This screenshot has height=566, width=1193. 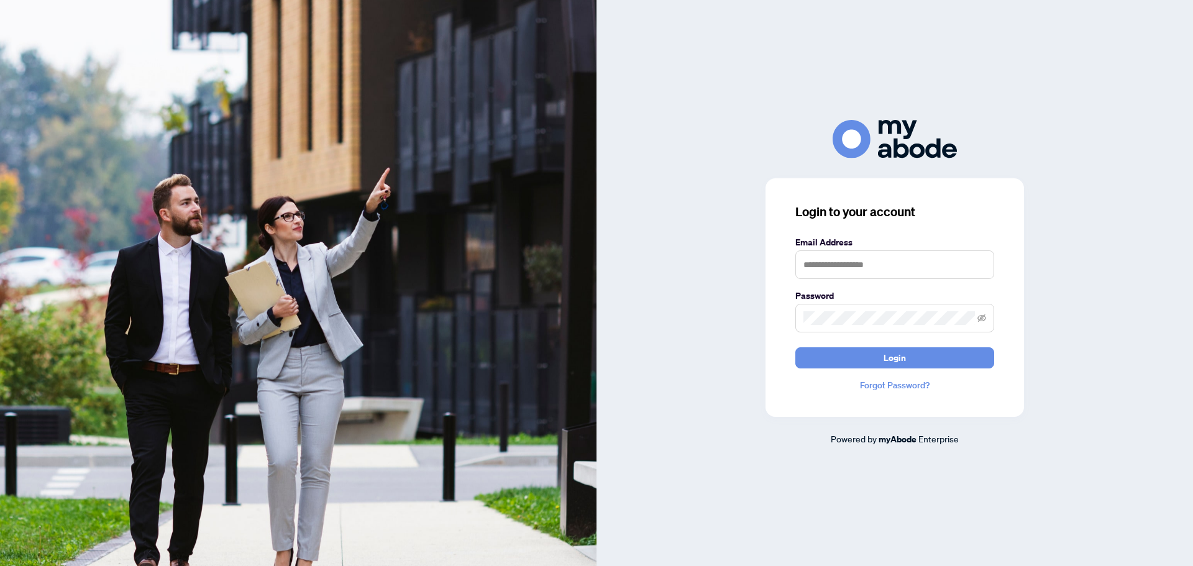 What do you see at coordinates (894, 242) in the screenshot?
I see `label: Email Address` at bounding box center [894, 242].